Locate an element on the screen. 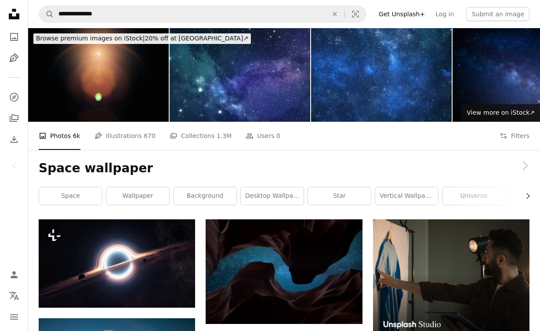  a: Log in / Sign up is located at coordinates (14, 274).